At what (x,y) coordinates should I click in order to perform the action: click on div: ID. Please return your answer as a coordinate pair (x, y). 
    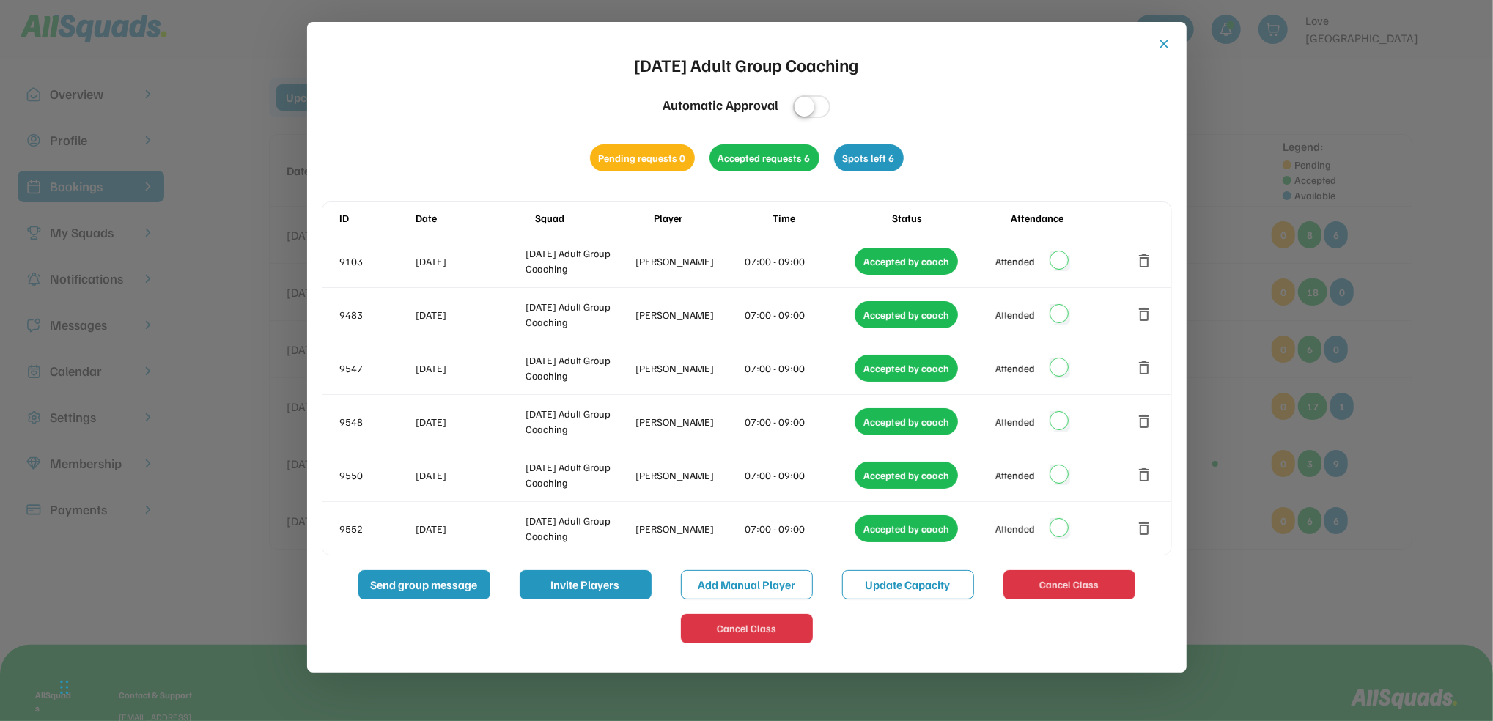
    Looking at the image, I should click on (377, 218).